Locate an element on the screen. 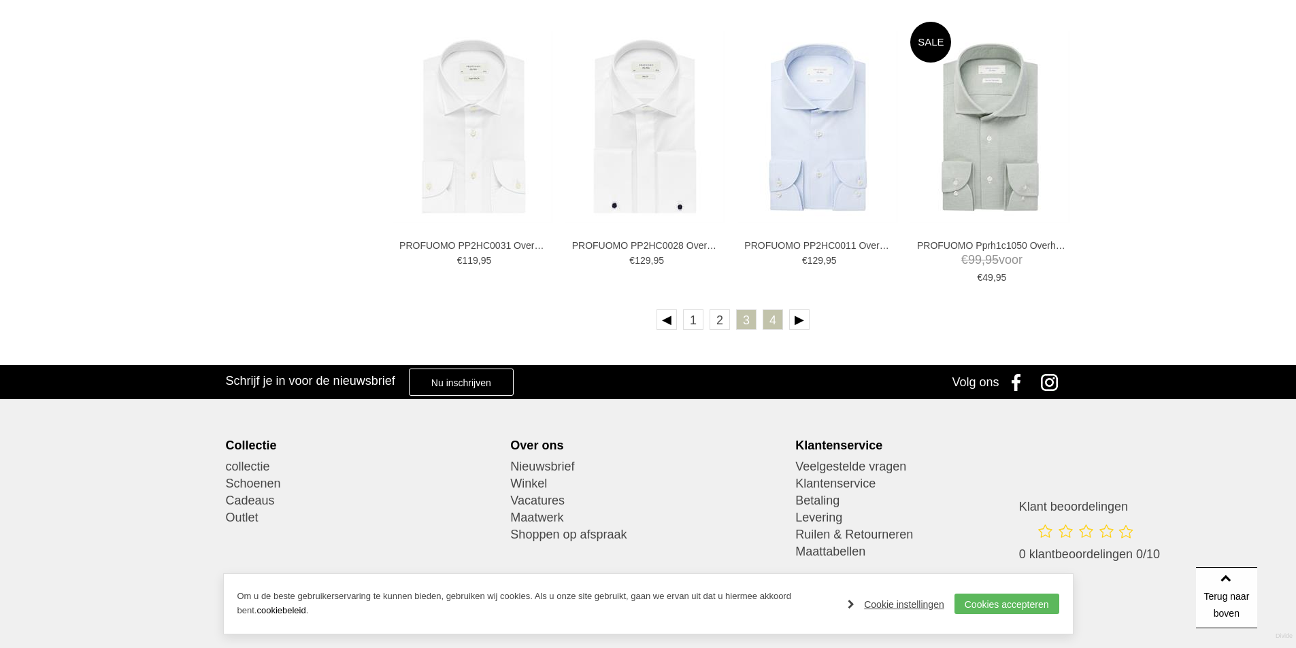 The image size is (1296, 648). a: Cadeaus is located at coordinates (363, 501).